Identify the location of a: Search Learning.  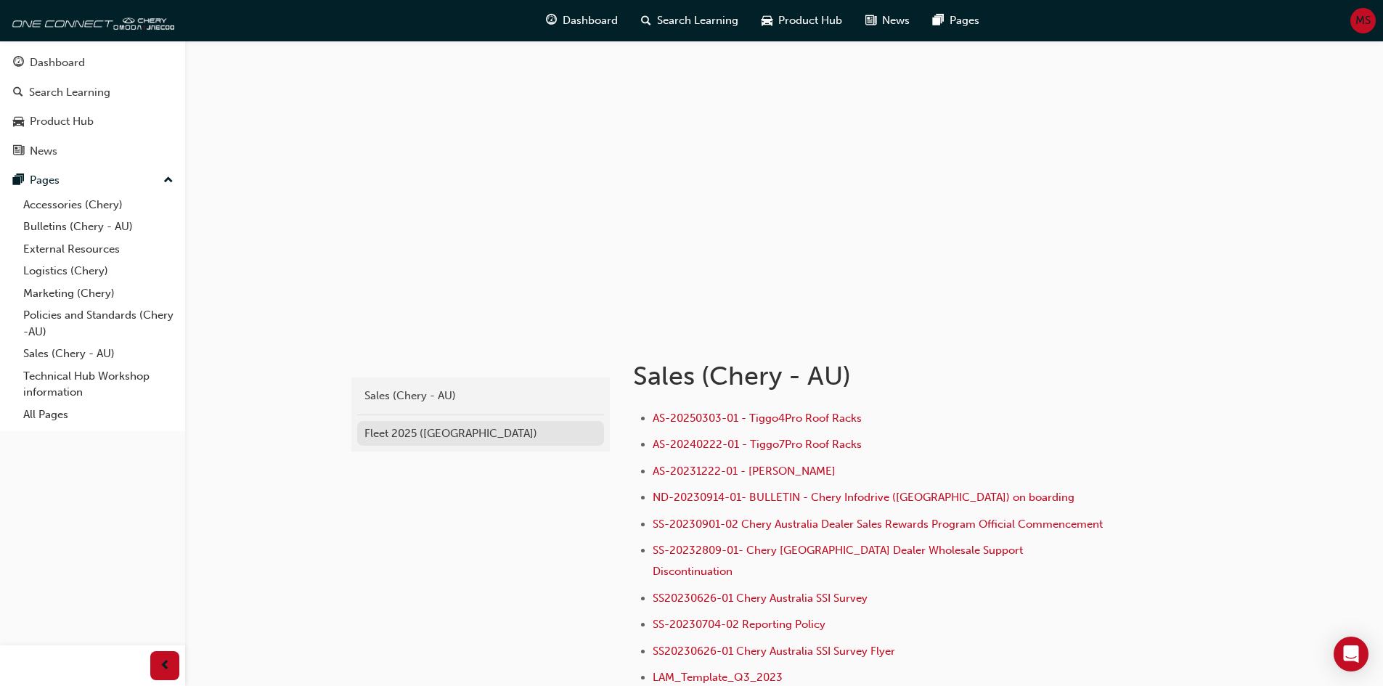
(92, 92).